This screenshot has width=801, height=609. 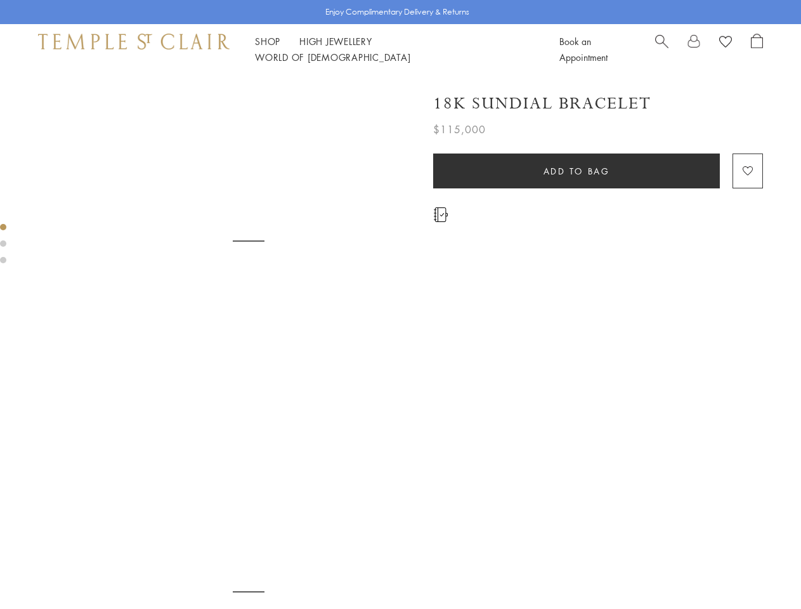 I want to click on nav: Main navigation, so click(x=393, y=49).